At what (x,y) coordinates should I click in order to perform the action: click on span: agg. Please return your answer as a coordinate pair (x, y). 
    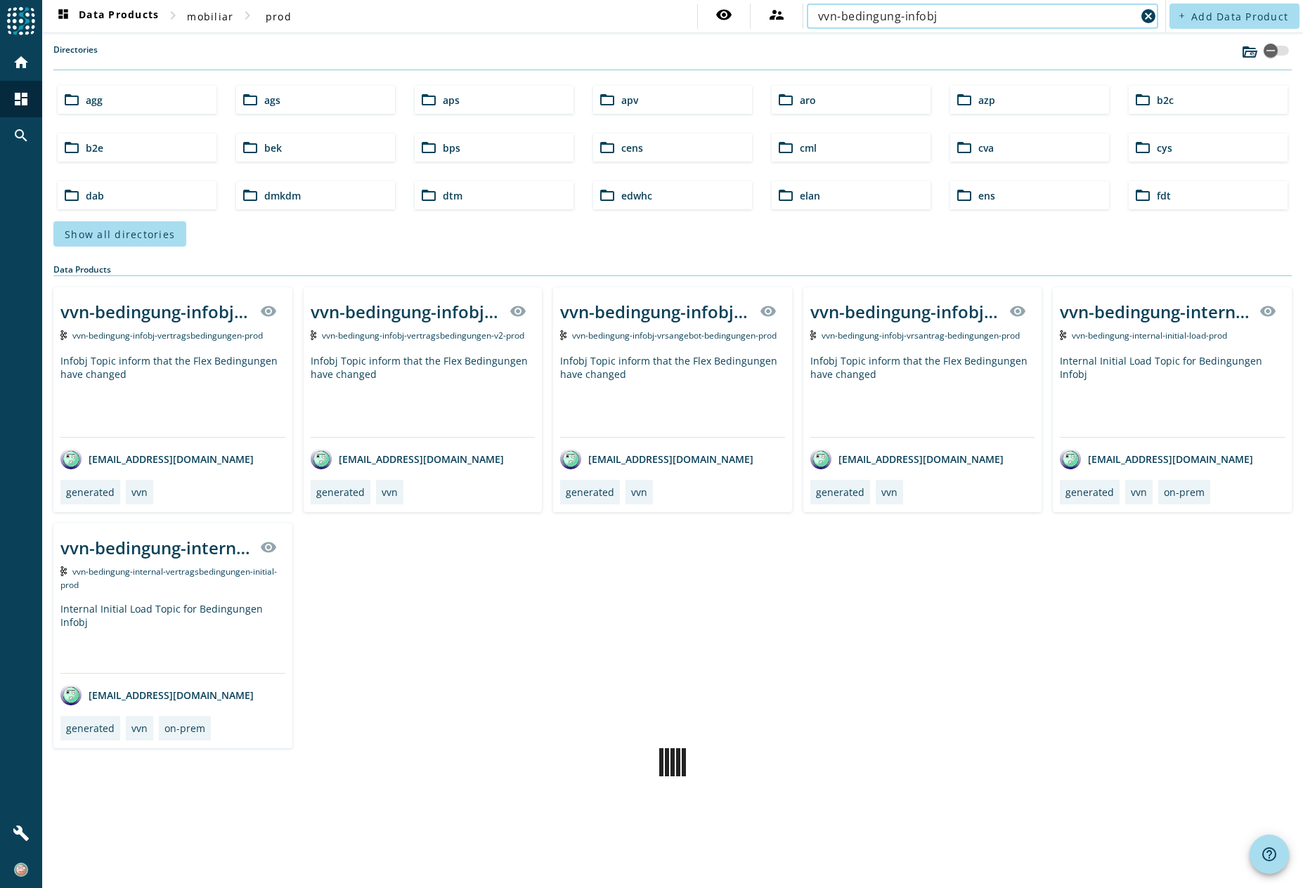
    Looking at the image, I should click on (94, 100).